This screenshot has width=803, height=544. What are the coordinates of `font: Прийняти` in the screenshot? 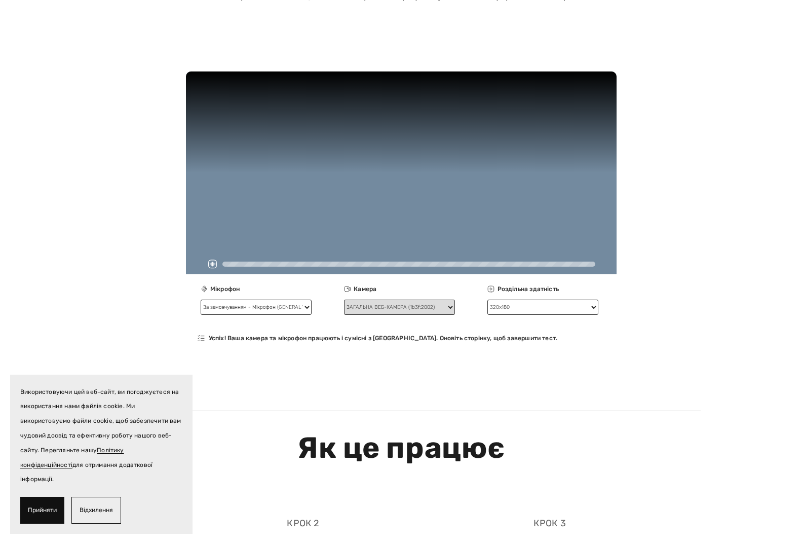 It's located at (42, 510).